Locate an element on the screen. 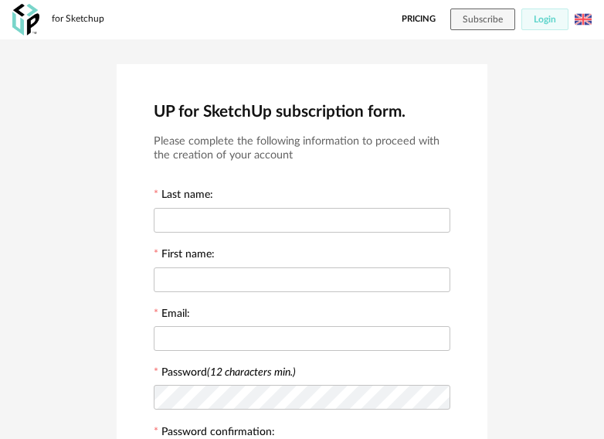 The image size is (604, 439). label: Last name: is located at coordinates (183, 196).